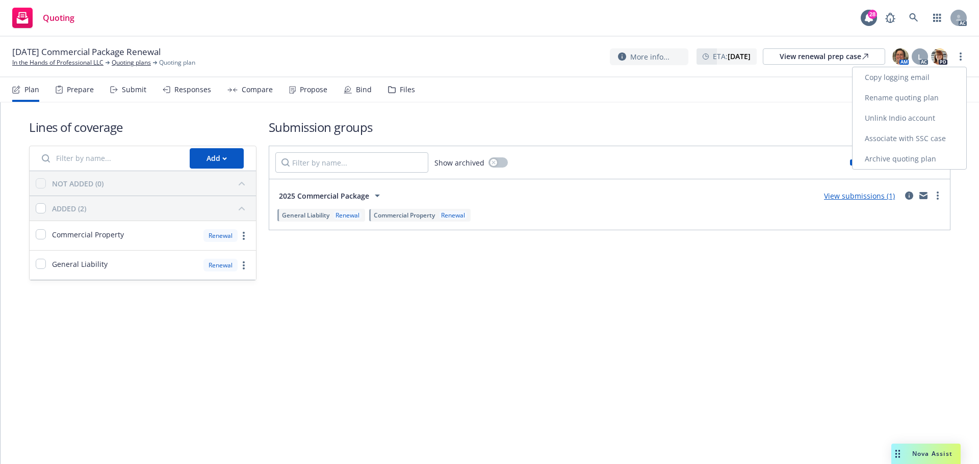 This screenshot has width=979, height=464. What do you see at coordinates (873, 162) in the screenshot?
I see `div: Limits added` at bounding box center [873, 162].